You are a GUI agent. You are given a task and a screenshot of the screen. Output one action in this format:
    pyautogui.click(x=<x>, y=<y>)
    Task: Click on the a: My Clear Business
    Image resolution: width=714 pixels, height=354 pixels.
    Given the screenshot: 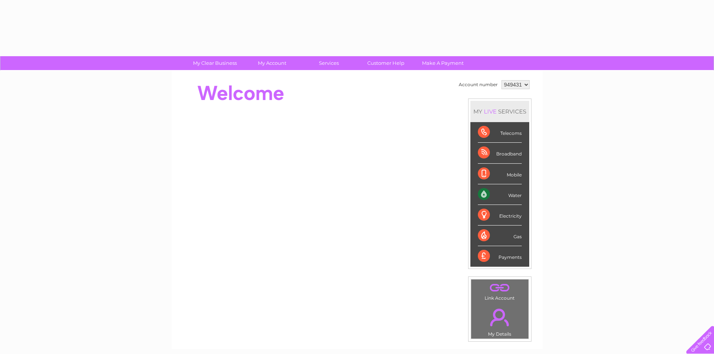 What is the action you would take?
    pyautogui.click(x=215, y=63)
    